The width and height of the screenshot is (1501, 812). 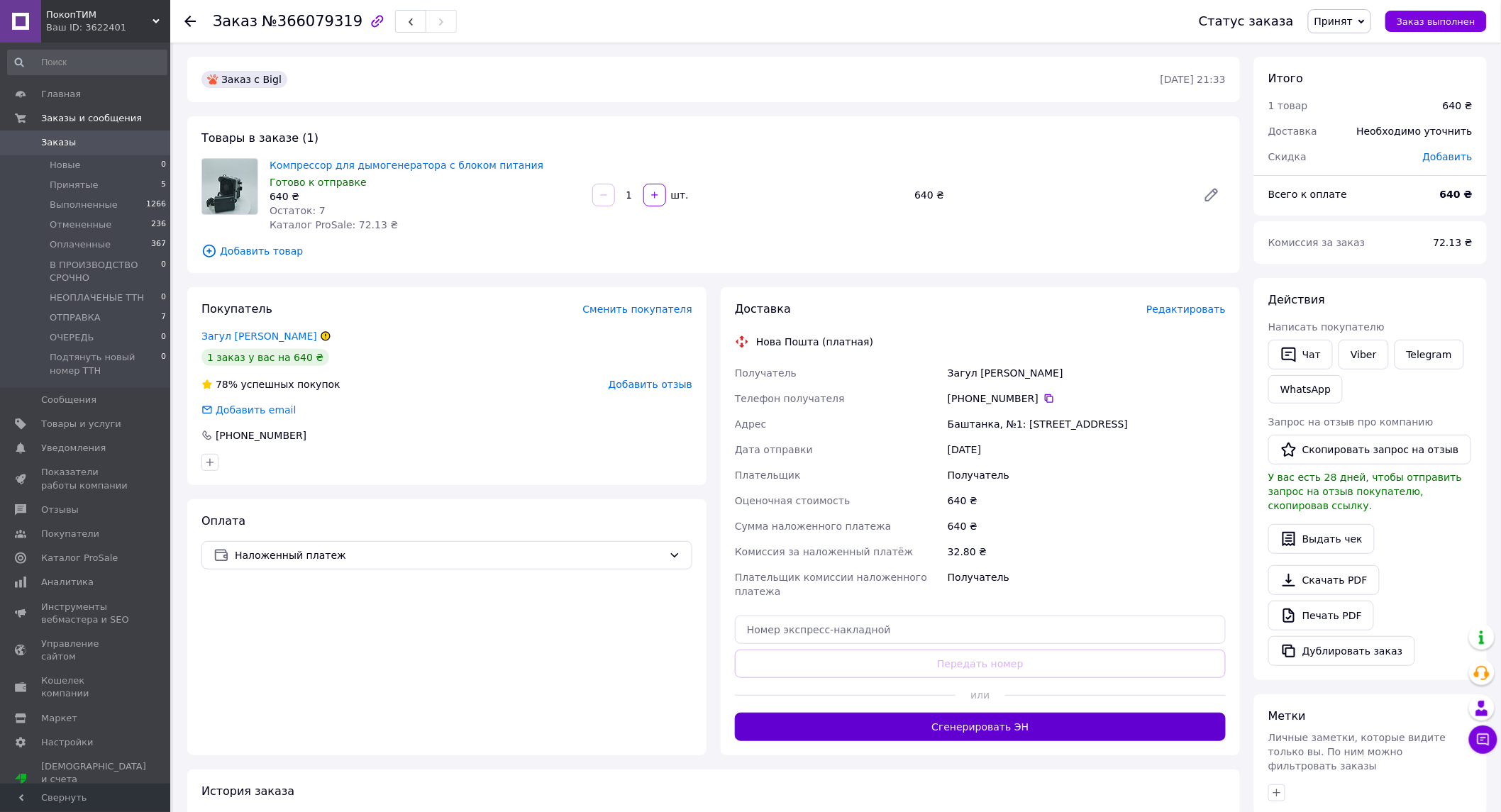 I want to click on a: Редактировать, so click(x=1211, y=195).